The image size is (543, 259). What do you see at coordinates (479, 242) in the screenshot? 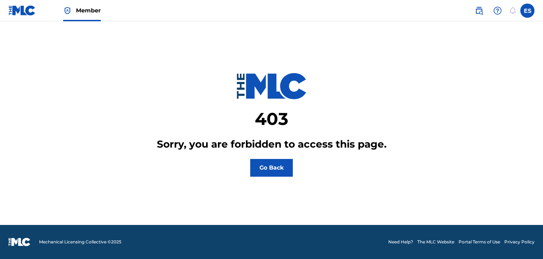
I see `a: Portal Terms of Use` at bounding box center [479, 242].